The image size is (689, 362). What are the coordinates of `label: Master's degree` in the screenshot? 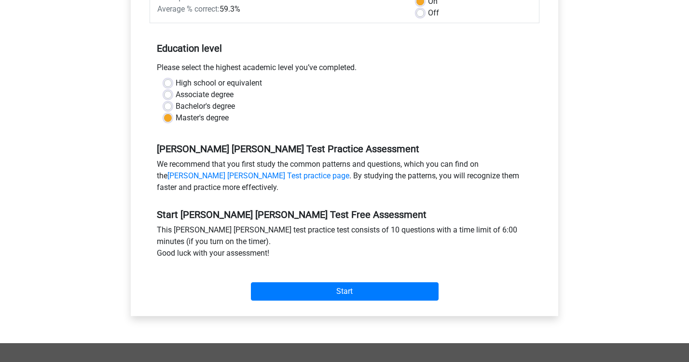 It's located at (202, 118).